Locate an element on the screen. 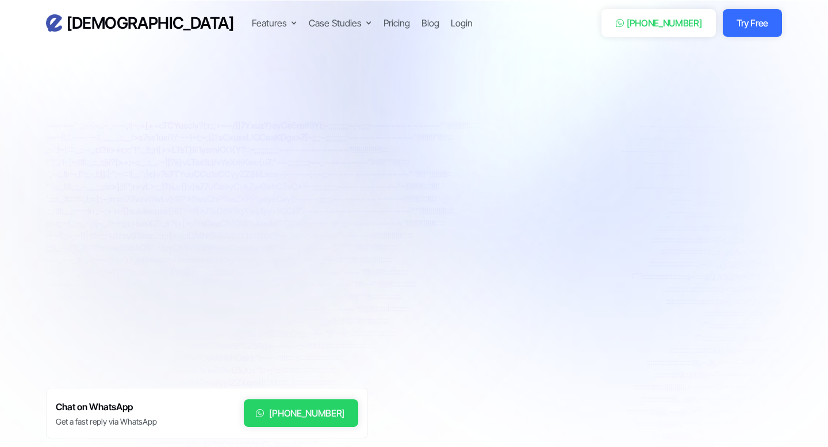 The image size is (828, 447). a: Try Free is located at coordinates (752, 23).